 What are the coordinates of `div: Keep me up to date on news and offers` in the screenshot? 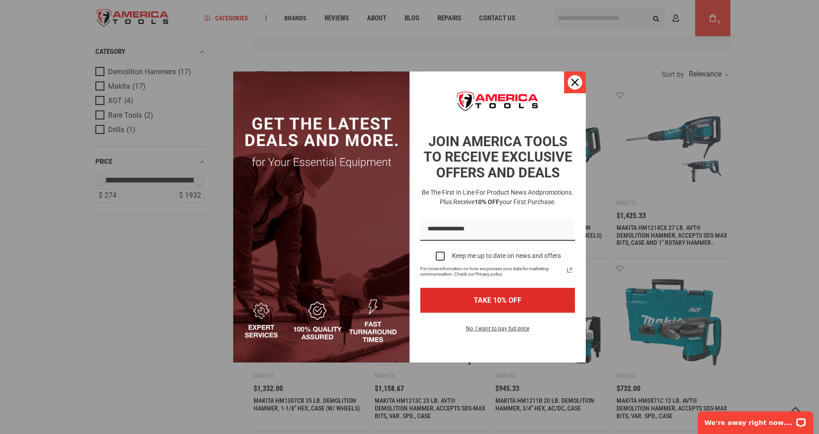 It's located at (506, 255).